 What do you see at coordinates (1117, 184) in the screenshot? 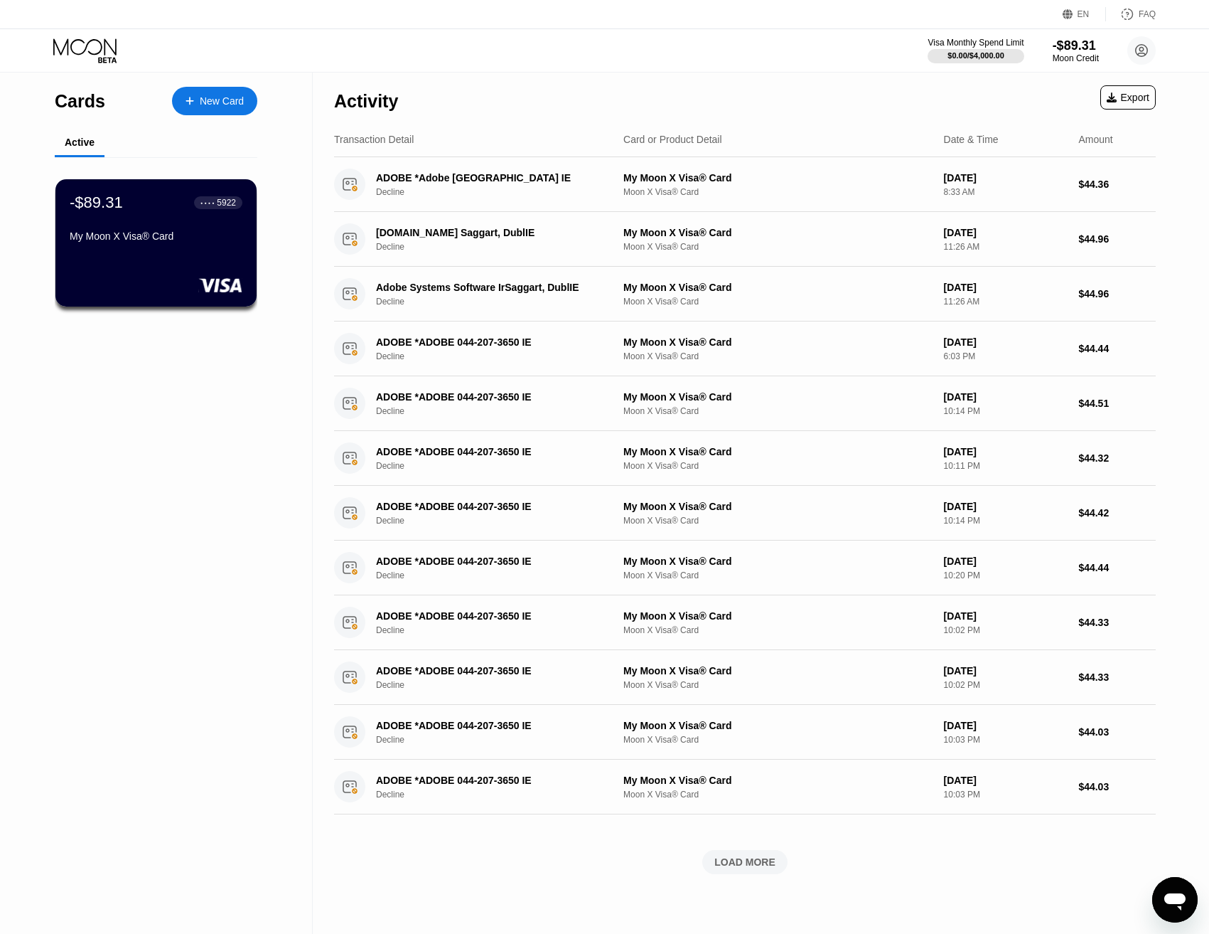
I see `div: $44.36` at bounding box center [1117, 184].